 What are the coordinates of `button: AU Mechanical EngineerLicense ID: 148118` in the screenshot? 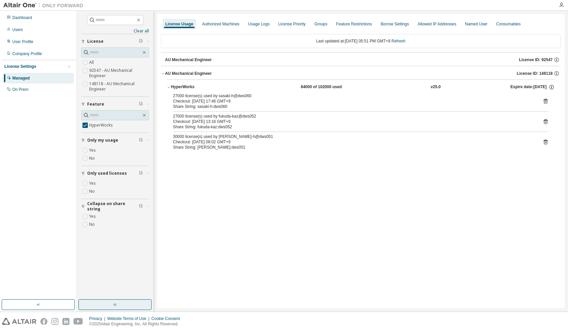 It's located at (360, 73).